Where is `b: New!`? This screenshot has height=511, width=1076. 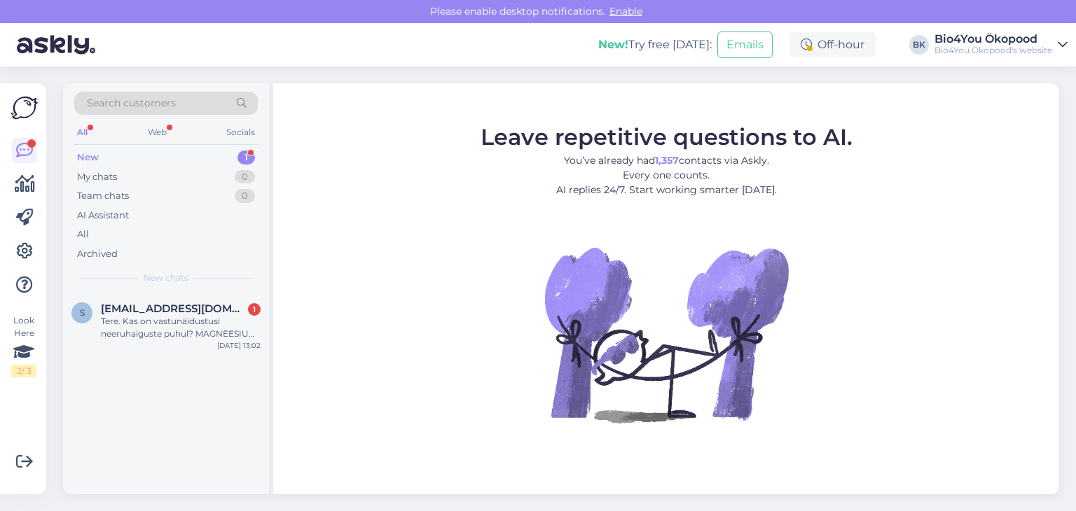
b: New! is located at coordinates (613, 44).